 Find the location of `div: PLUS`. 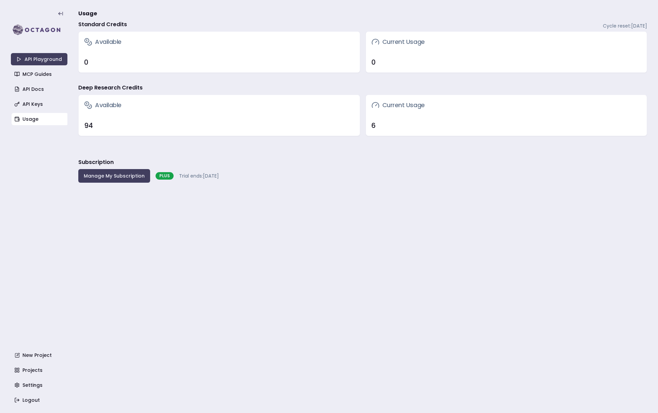

div: PLUS is located at coordinates (164, 176).